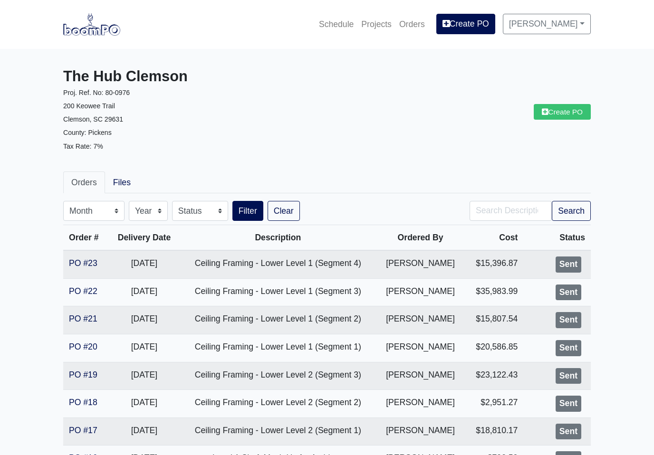  I want to click on td: $35,983.99, so click(494, 292).